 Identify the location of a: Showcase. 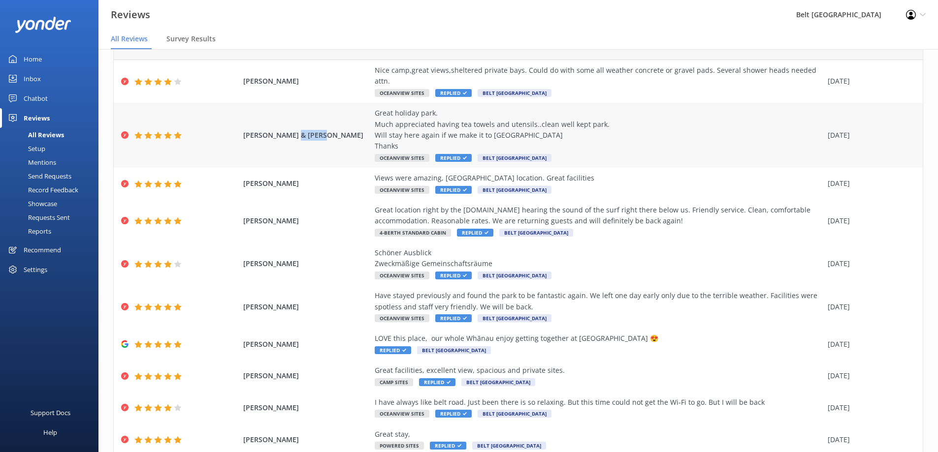
(52, 204).